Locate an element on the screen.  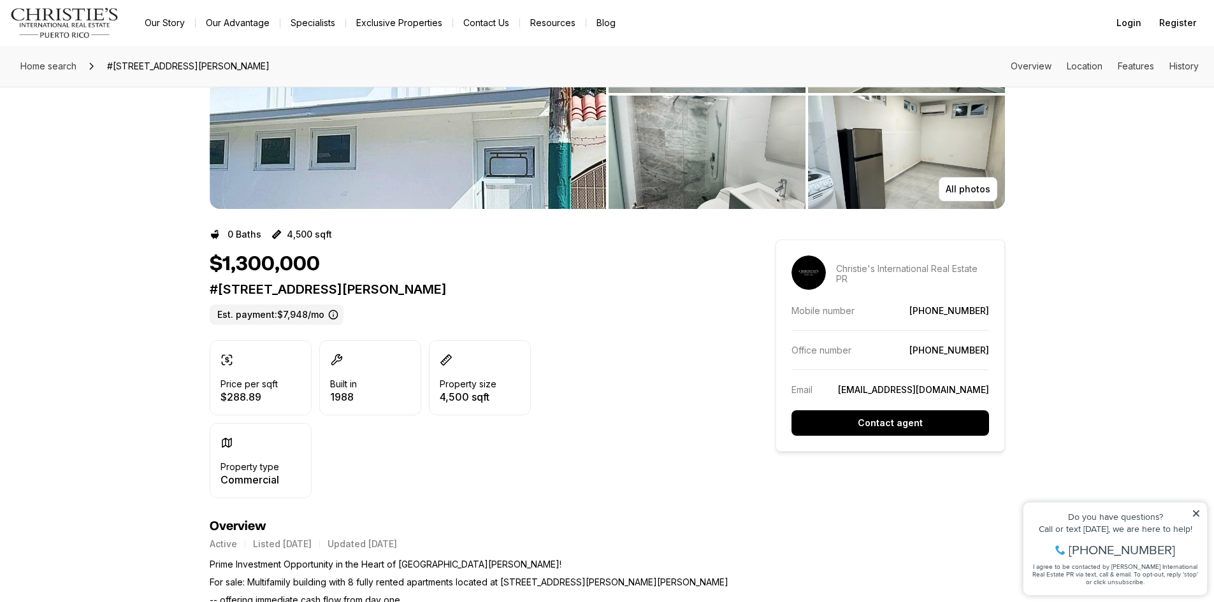
a: Our Advantage is located at coordinates (238, 23).